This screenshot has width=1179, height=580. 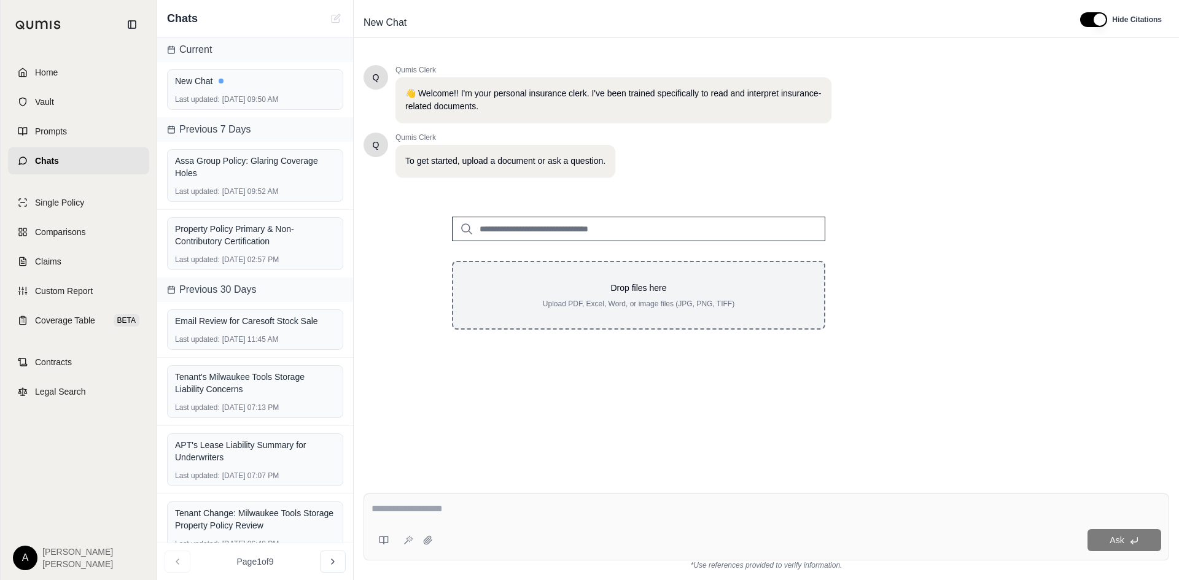 I want to click on div: Tenant Change: Milwaukee Tools Storage Property Policy Review, so click(x=255, y=519).